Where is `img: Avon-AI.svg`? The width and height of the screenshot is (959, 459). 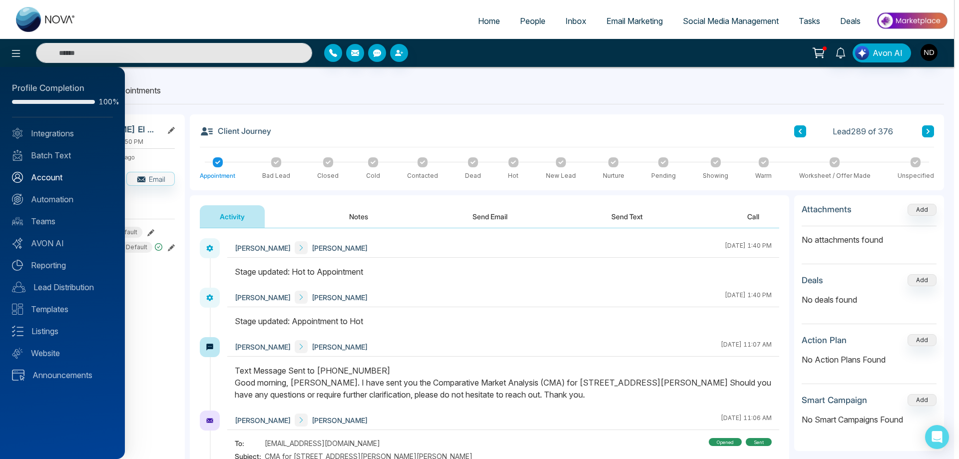 img: Avon-AI.svg is located at coordinates (17, 243).